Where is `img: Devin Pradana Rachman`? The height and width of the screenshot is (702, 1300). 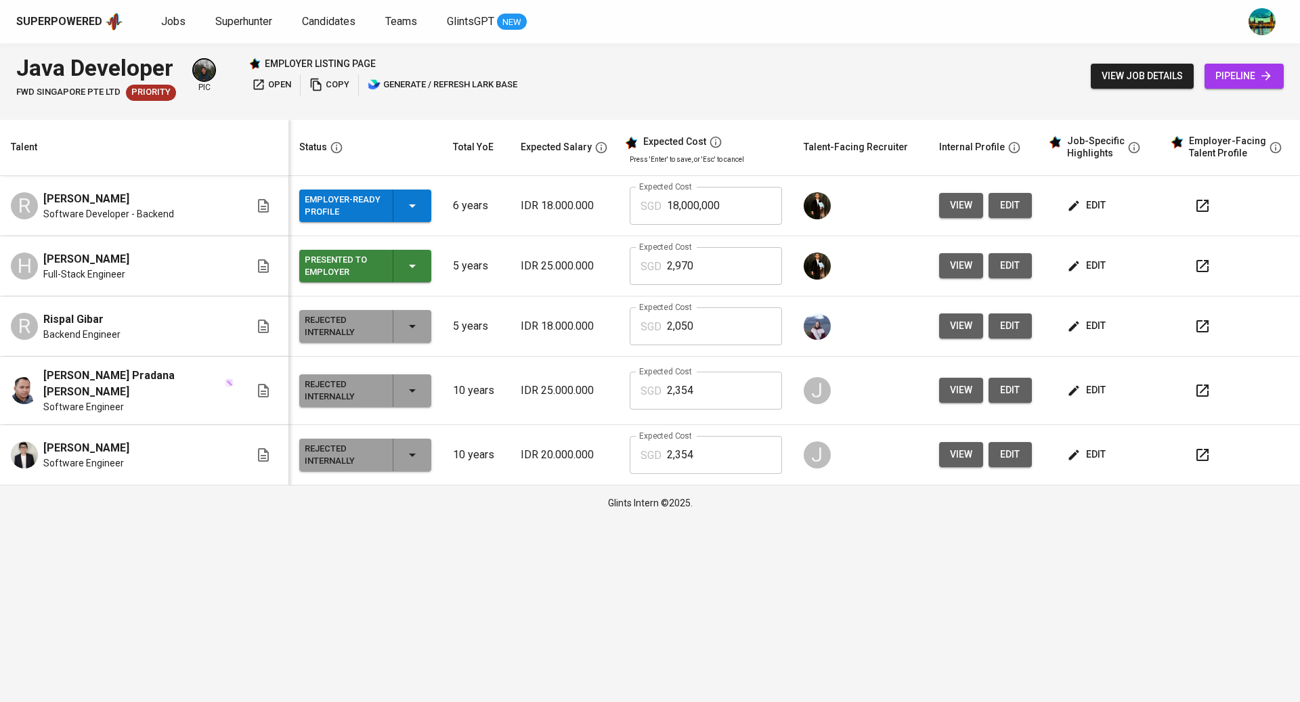
img: Devin Pradana Rachman is located at coordinates (24, 391).